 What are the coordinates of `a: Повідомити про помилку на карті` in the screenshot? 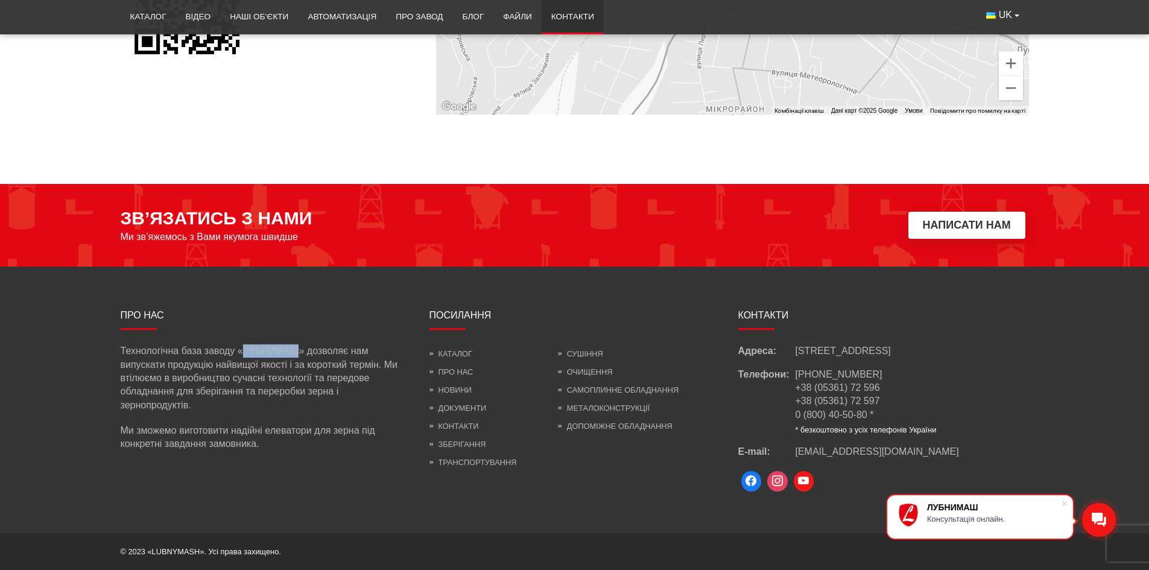 It's located at (978, 110).